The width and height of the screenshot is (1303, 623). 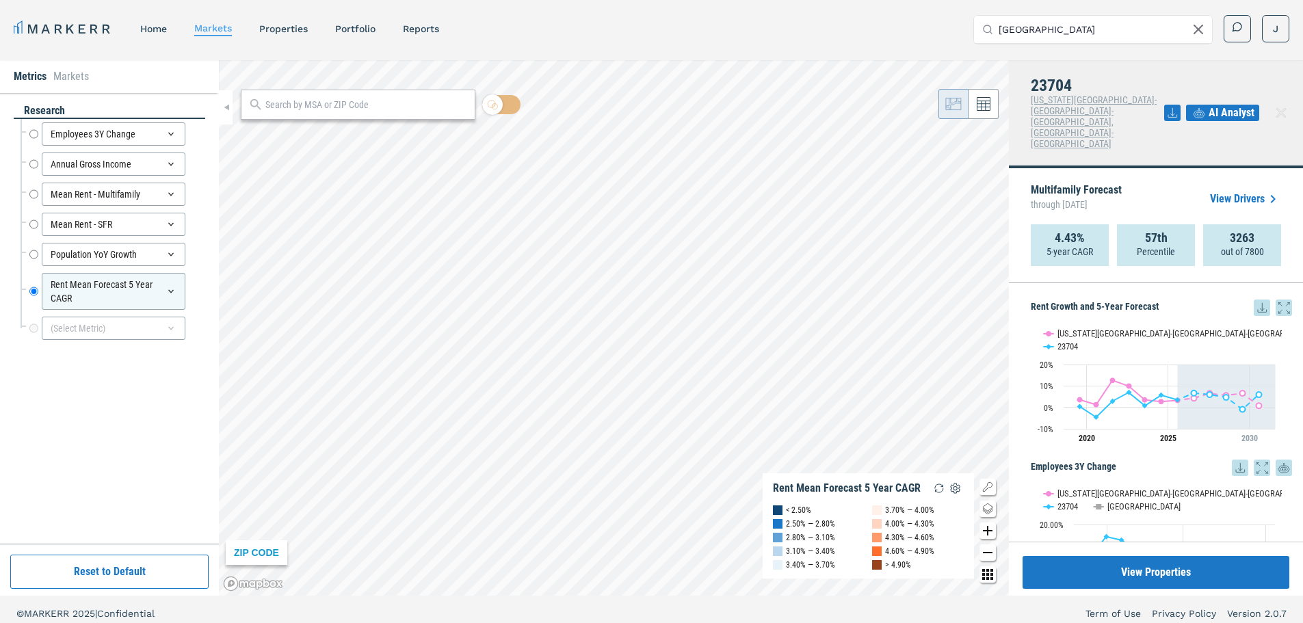 I want to click on div: 3.10% — 3.40%, so click(x=811, y=551).